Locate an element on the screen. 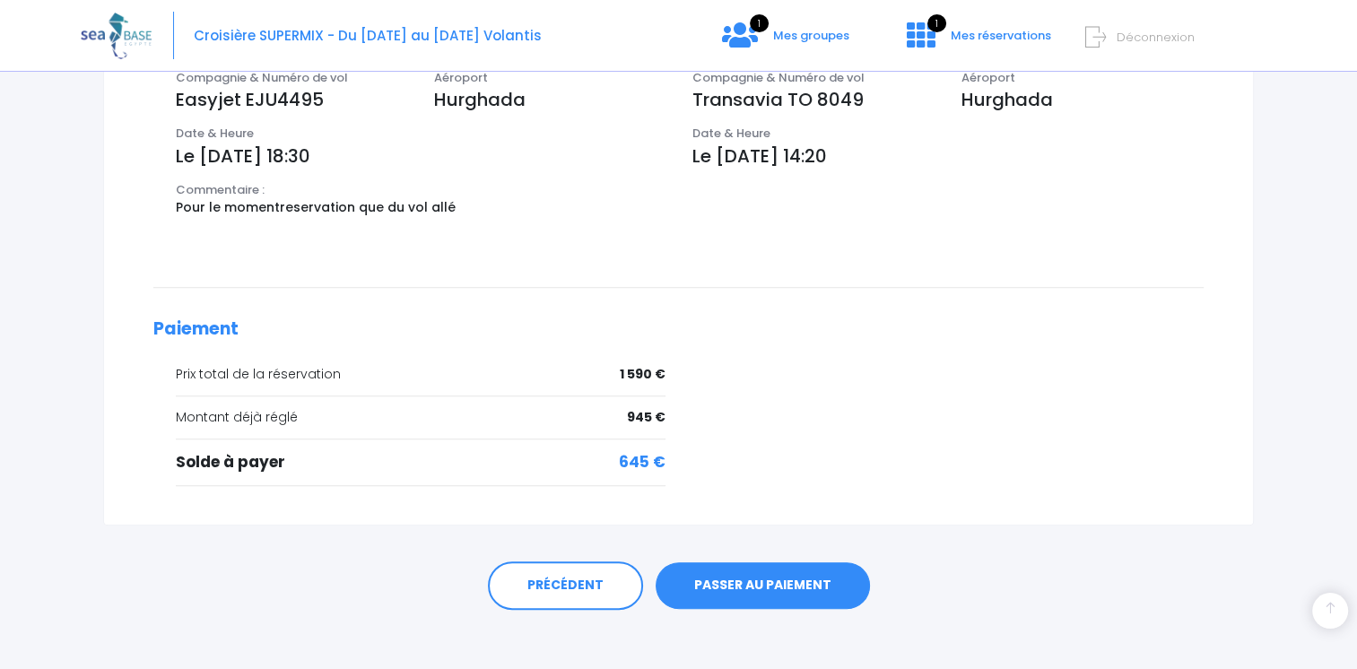 The image size is (1357, 669). a: 1 Mes réservations is located at coordinates (976, 41).